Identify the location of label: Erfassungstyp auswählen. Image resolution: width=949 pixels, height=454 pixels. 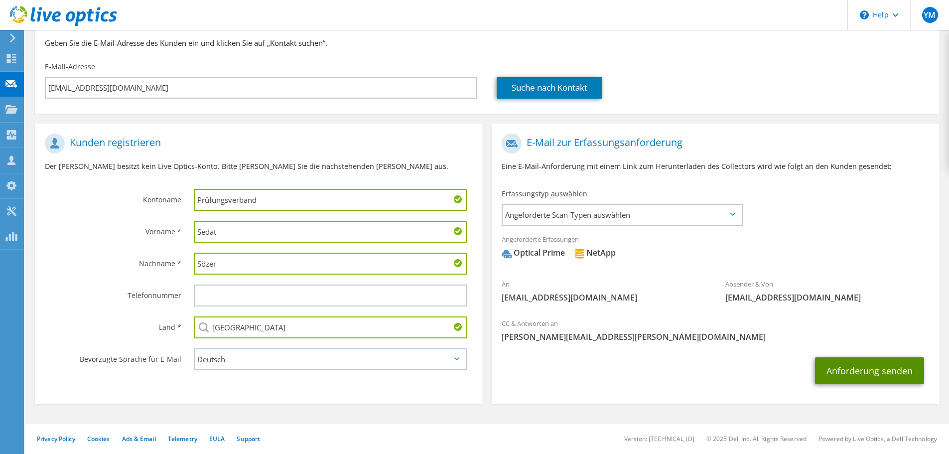
(545, 194).